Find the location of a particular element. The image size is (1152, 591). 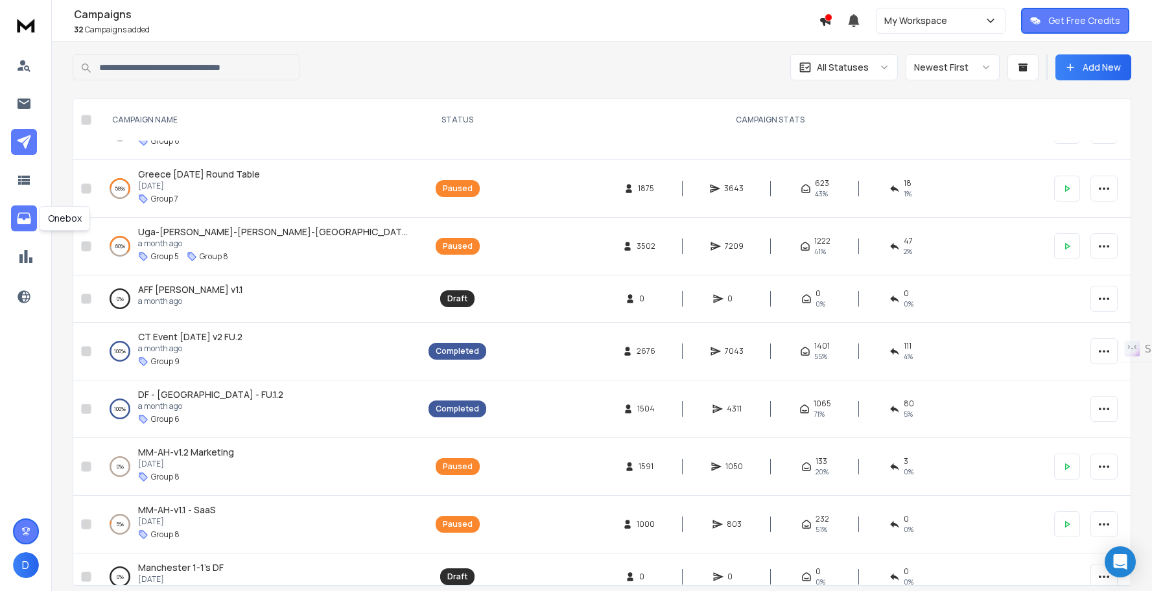

p: Campaigns added is located at coordinates (446, 30).